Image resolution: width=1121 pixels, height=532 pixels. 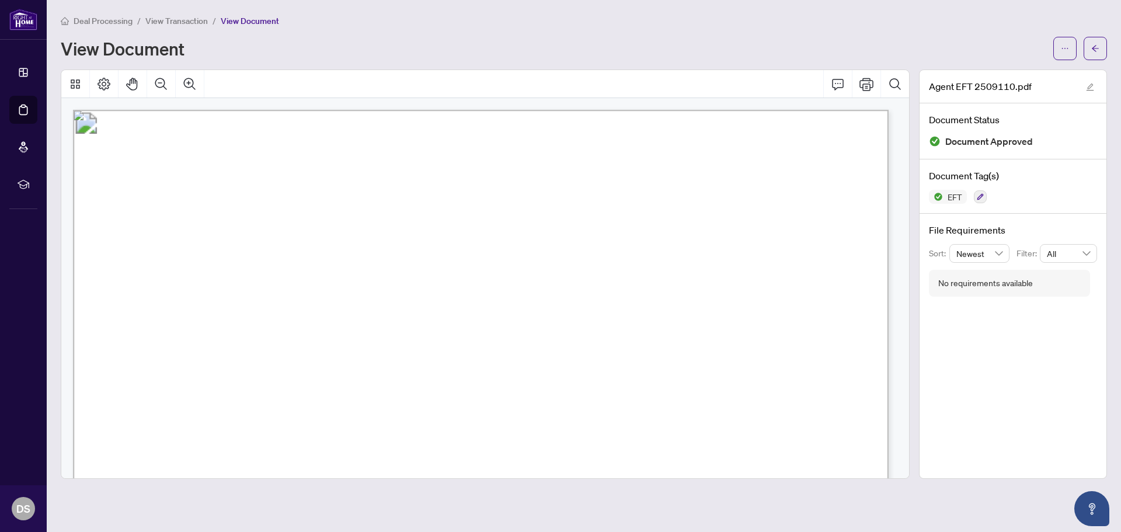 I want to click on h1: View Document, so click(x=123, y=48).